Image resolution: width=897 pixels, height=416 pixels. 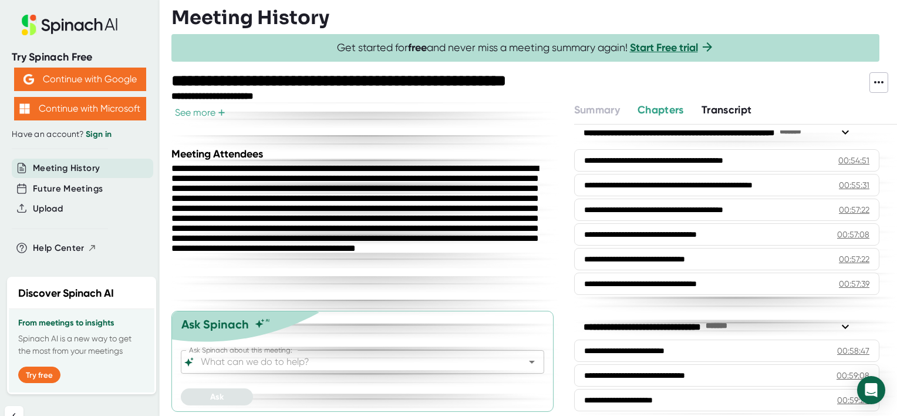 I want to click on button: Meeting History, so click(x=66, y=168).